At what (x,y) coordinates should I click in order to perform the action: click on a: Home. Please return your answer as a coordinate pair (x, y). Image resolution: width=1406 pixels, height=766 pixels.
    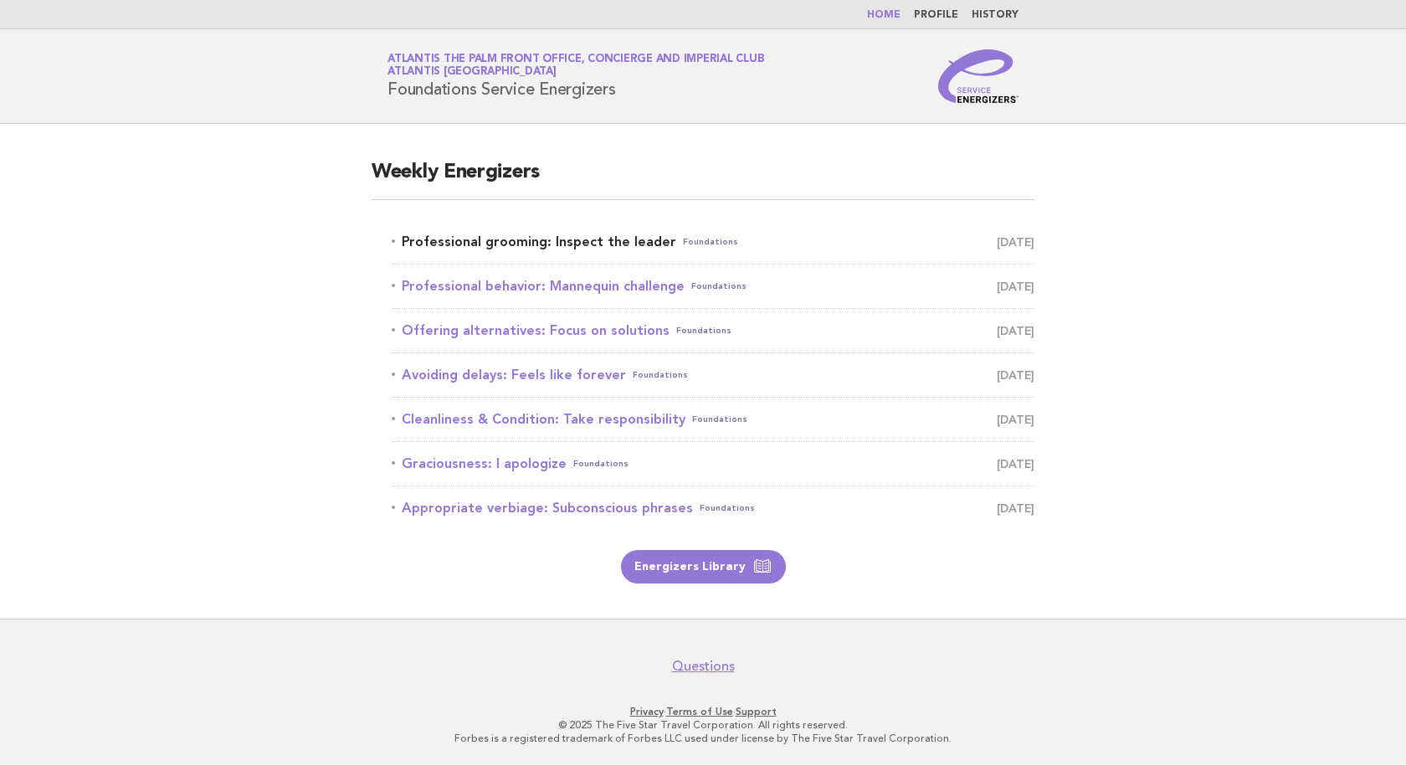
    Looking at the image, I should click on (884, 15).